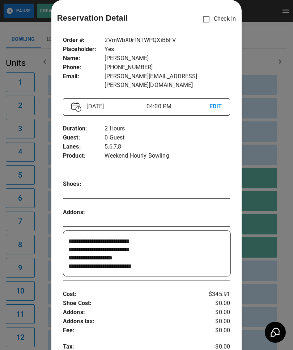  Describe the element at coordinates (216, 294) in the screenshot. I see `p: $345.91` at that location.